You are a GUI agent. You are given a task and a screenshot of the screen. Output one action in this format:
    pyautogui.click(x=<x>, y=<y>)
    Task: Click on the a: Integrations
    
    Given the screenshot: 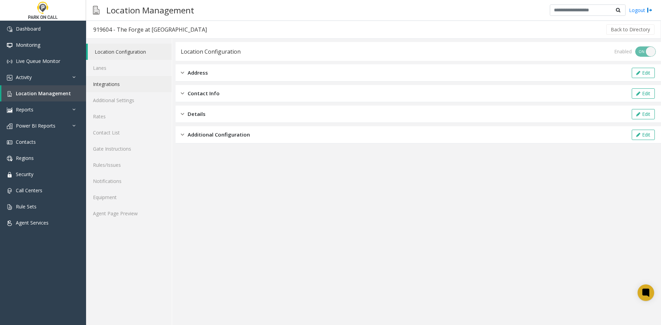 What is the action you would take?
    pyautogui.click(x=129, y=84)
    